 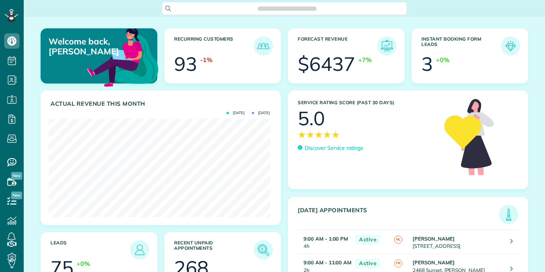 I want to click on p: Discover Service ratings, so click(x=334, y=148).